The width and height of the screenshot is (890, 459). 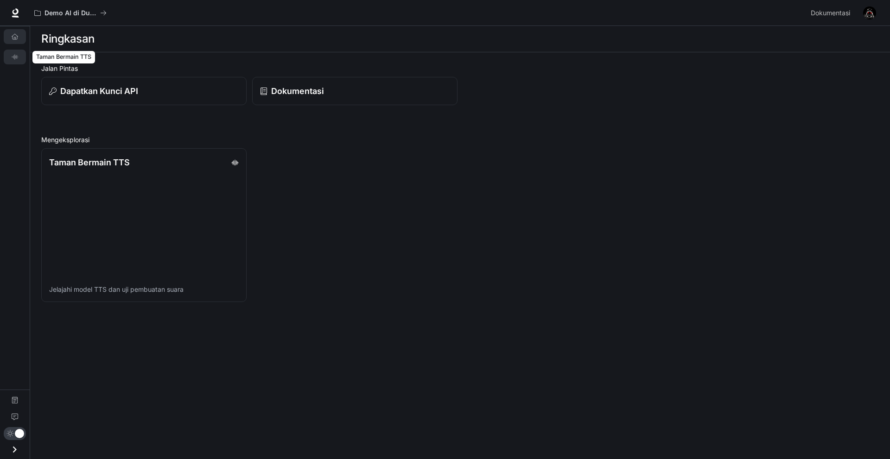 What do you see at coordinates (65, 140) in the screenshot?
I see `font: Mengeksplorasi` at bounding box center [65, 140].